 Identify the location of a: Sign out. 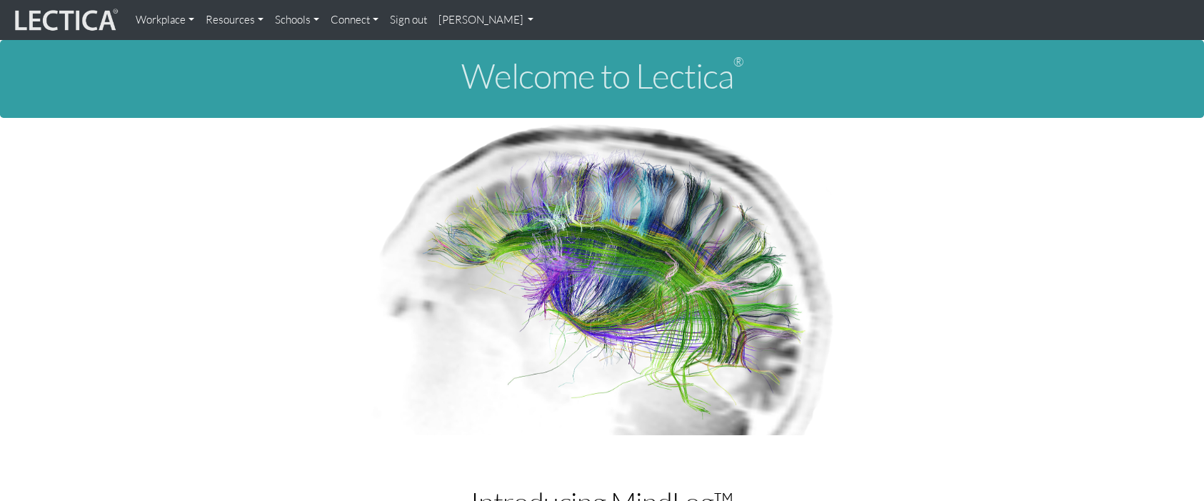
(409, 20).